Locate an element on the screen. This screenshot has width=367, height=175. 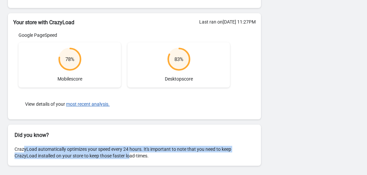
div: Desktop score is located at coordinates (179, 65).